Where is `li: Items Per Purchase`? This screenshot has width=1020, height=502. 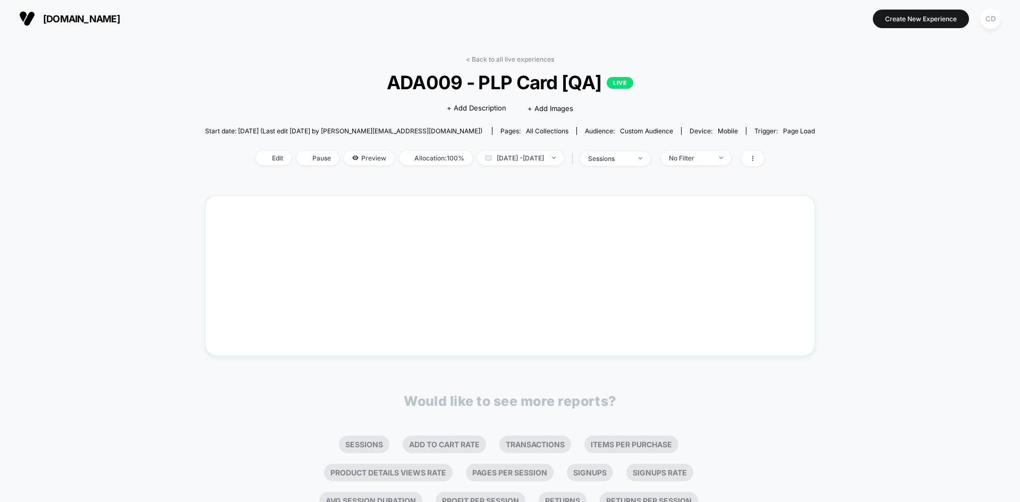 li: Items Per Purchase is located at coordinates (631, 444).